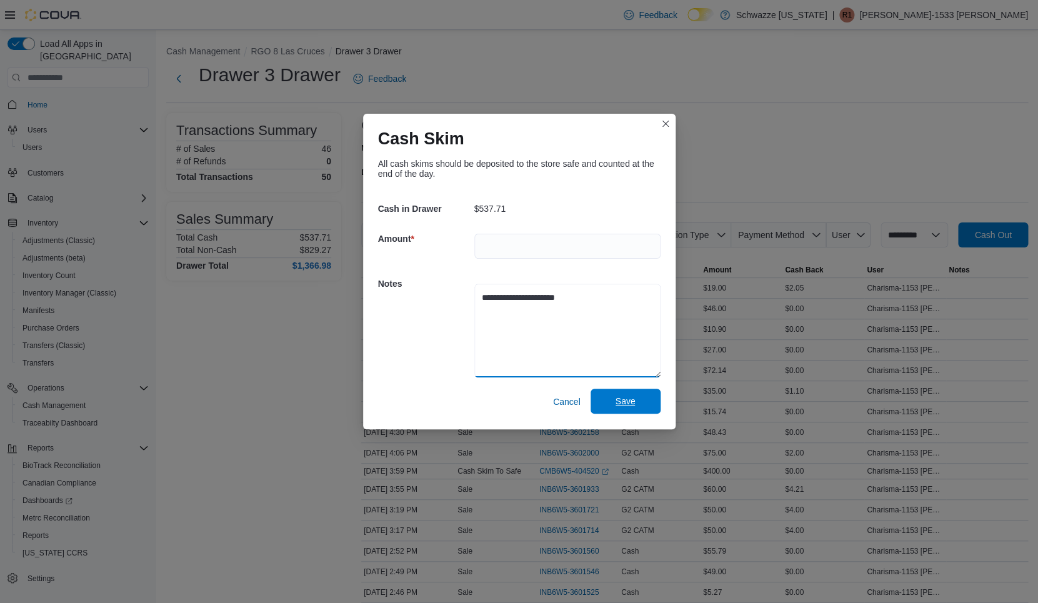 This screenshot has height=603, width=1038. I want to click on button: Closes this modal window, so click(665, 124).